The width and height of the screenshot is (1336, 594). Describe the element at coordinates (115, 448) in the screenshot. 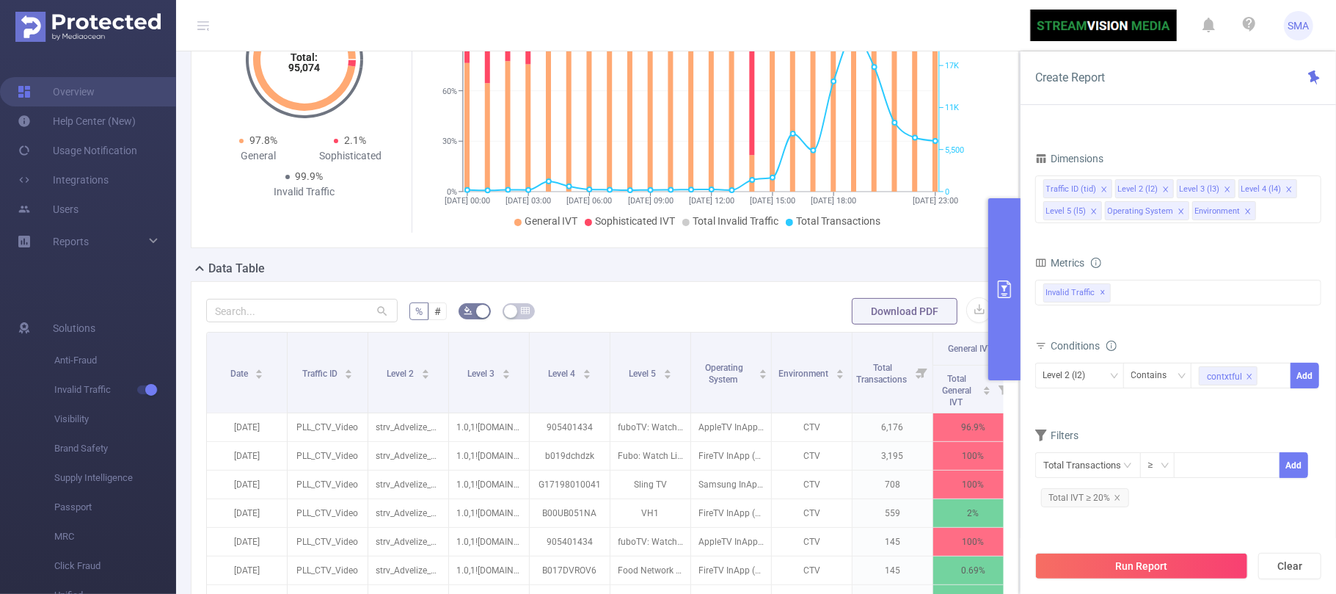

I see `span: Brand Safety` at that location.